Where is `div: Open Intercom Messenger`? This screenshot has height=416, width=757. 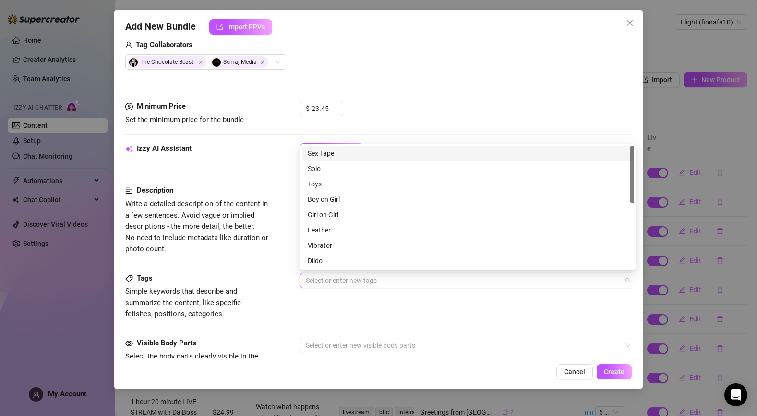
div: Open Intercom Messenger is located at coordinates (736, 394).